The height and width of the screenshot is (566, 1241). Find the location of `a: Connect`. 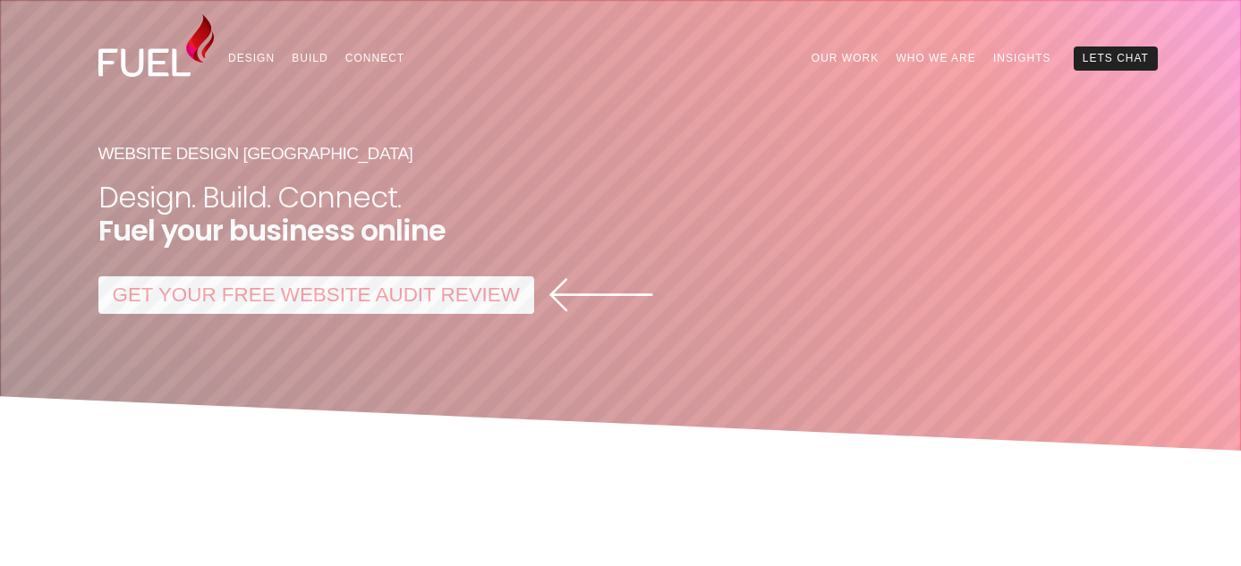

a: Connect is located at coordinates (375, 58).